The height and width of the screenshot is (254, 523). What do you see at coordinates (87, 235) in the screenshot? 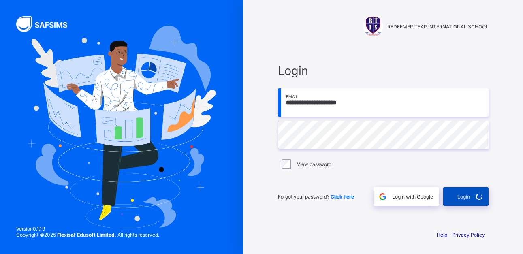
I see `span: Copyright © 2025 All rights reserved.` at bounding box center [87, 235].